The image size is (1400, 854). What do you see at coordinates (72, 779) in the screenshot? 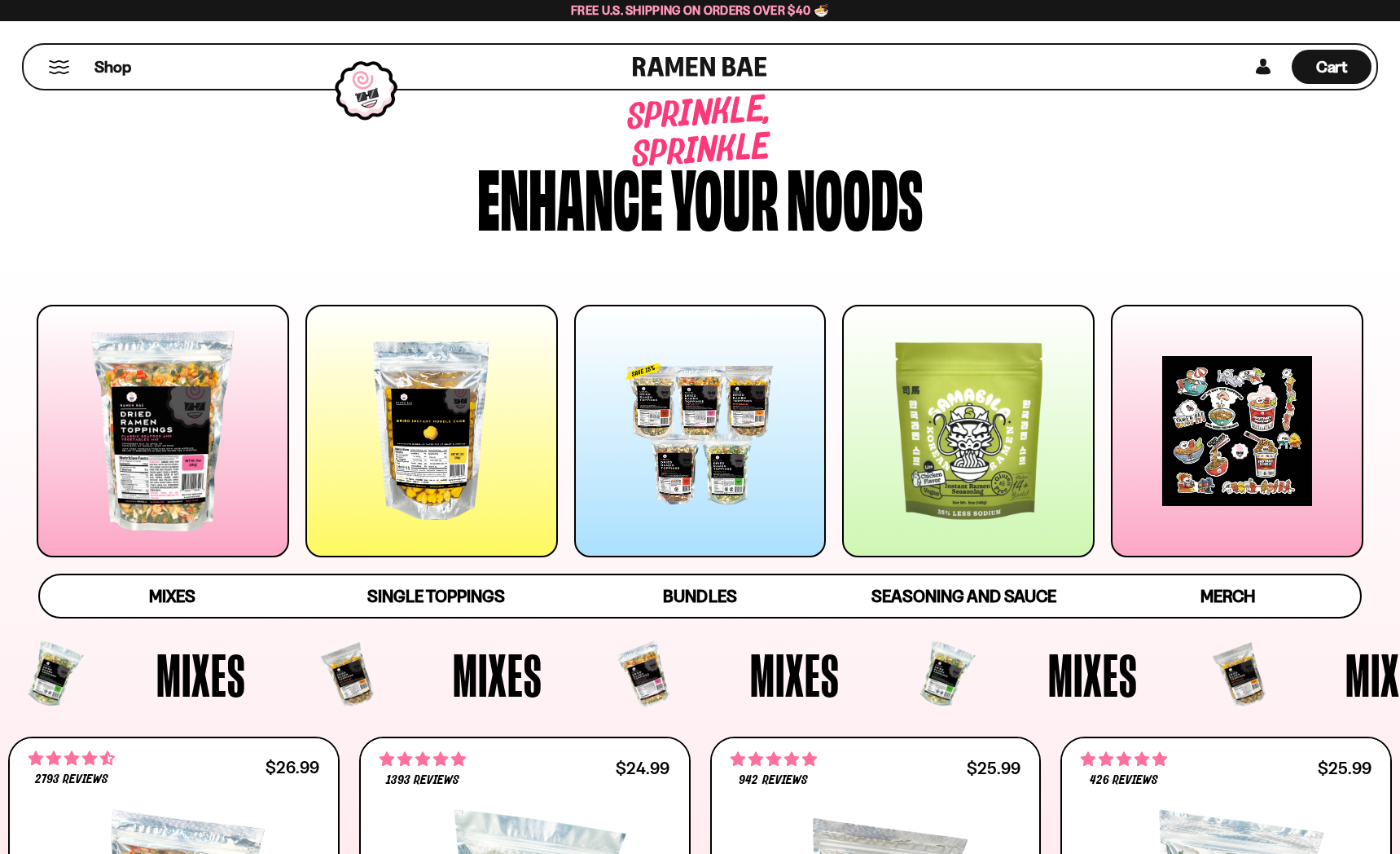
I see `span: 2793 reviews` at bounding box center [72, 779].